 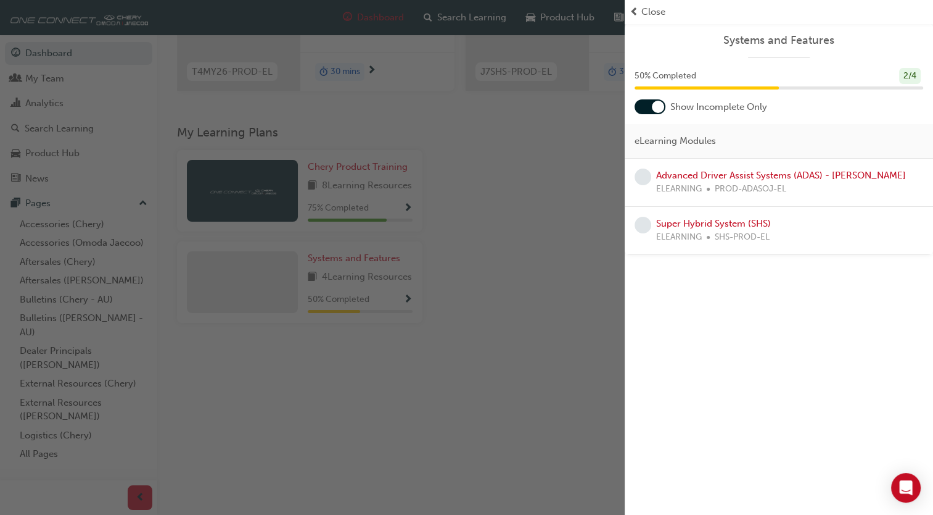 What do you see at coordinates (676, 141) in the screenshot?
I see `span: eLearning Modules` at bounding box center [676, 141].